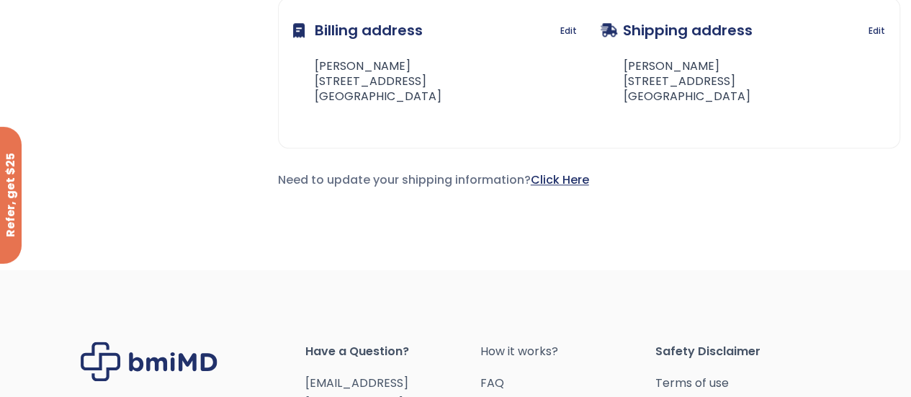  I want to click on a: Click Here, so click(560, 179).